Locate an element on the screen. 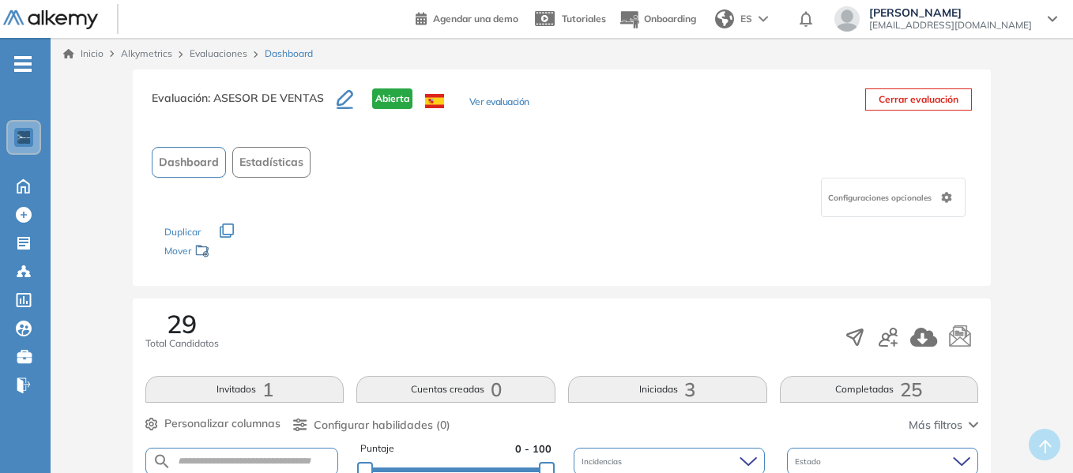  button: Iniciadas3 is located at coordinates (668, 390).